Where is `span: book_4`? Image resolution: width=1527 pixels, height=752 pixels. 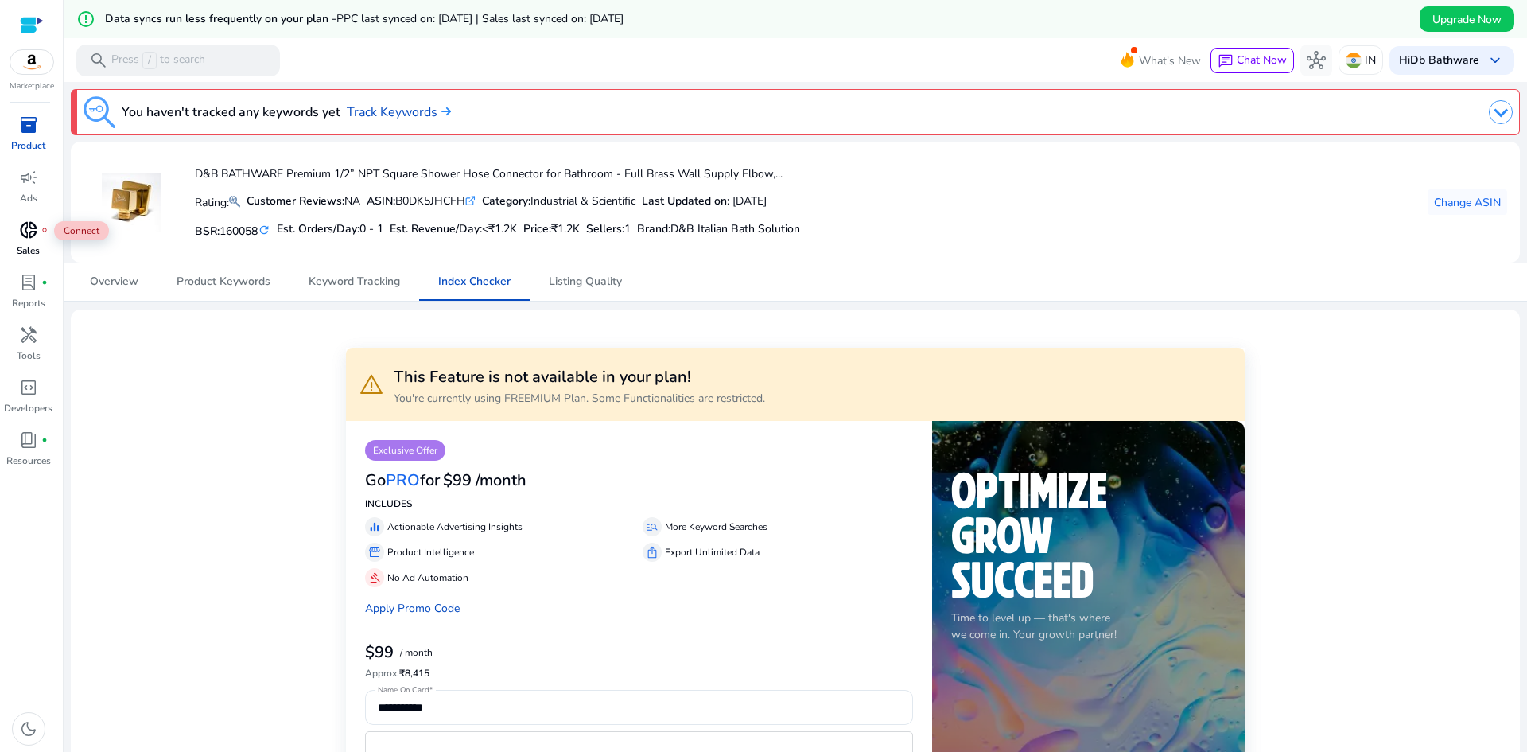 span: book_4 is located at coordinates (29, 440).